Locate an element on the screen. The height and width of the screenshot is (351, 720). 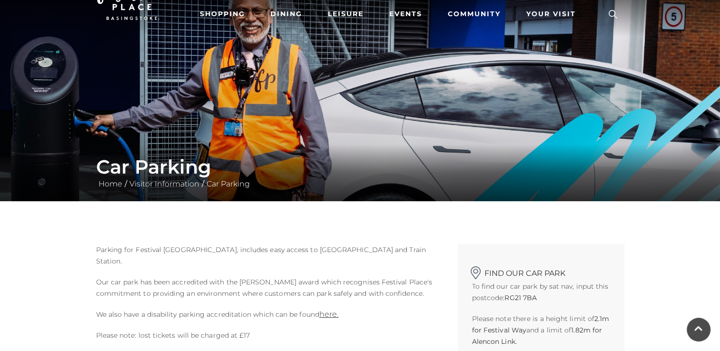
h2: Find our car park is located at coordinates (541, 270).